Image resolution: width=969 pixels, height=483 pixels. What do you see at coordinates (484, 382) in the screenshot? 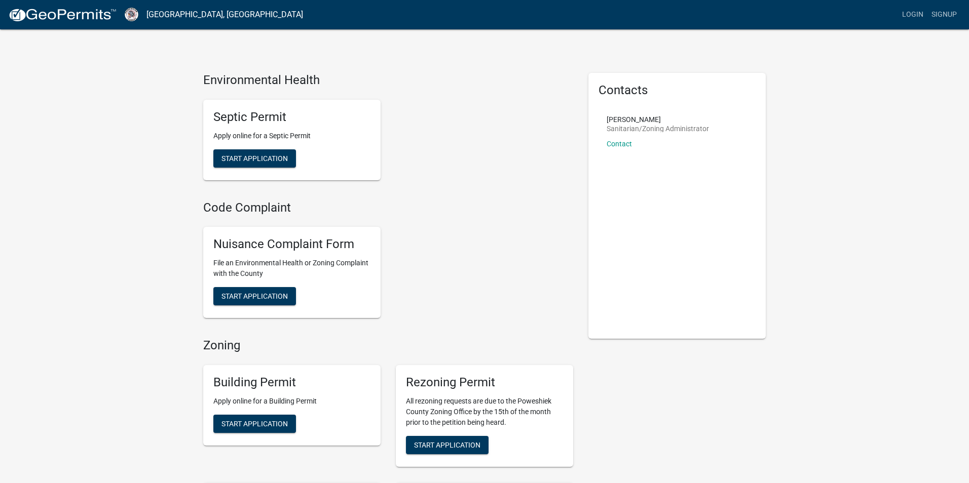
I see `h5: Rezoning Permit` at bounding box center [484, 382].